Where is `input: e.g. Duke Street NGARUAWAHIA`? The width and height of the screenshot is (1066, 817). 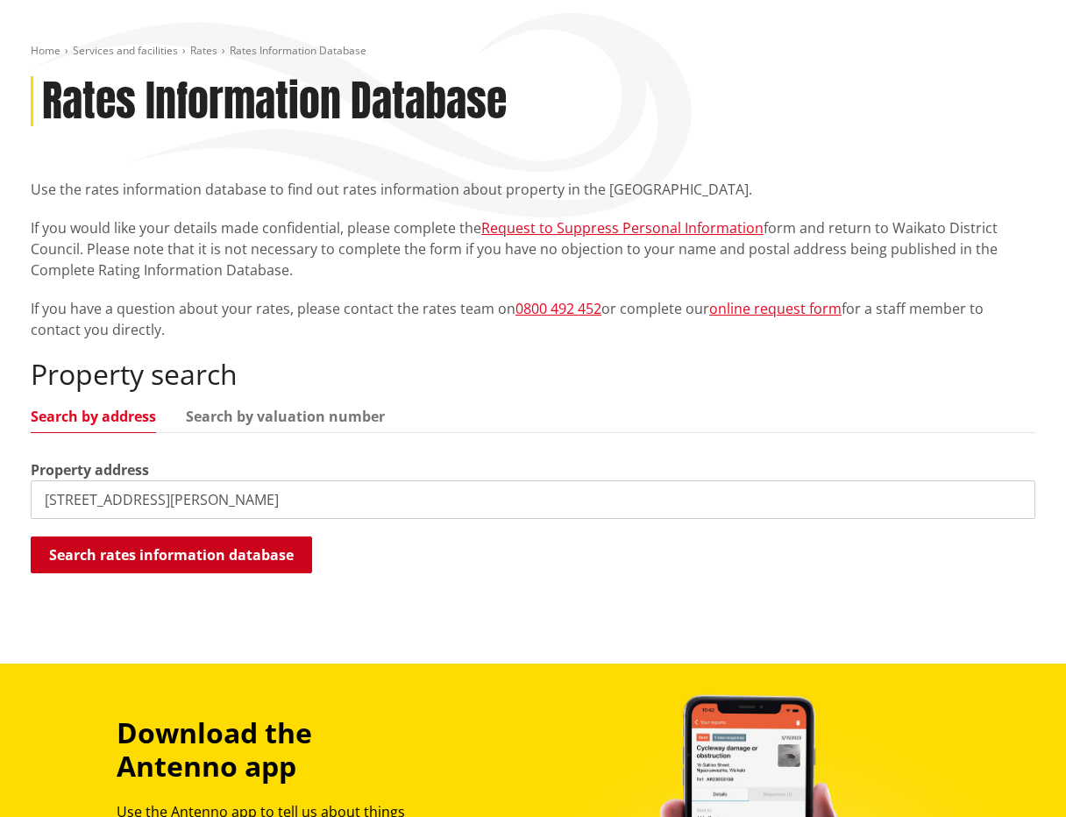
input: e.g. Duke Street NGARUAWAHIA is located at coordinates (533, 500).